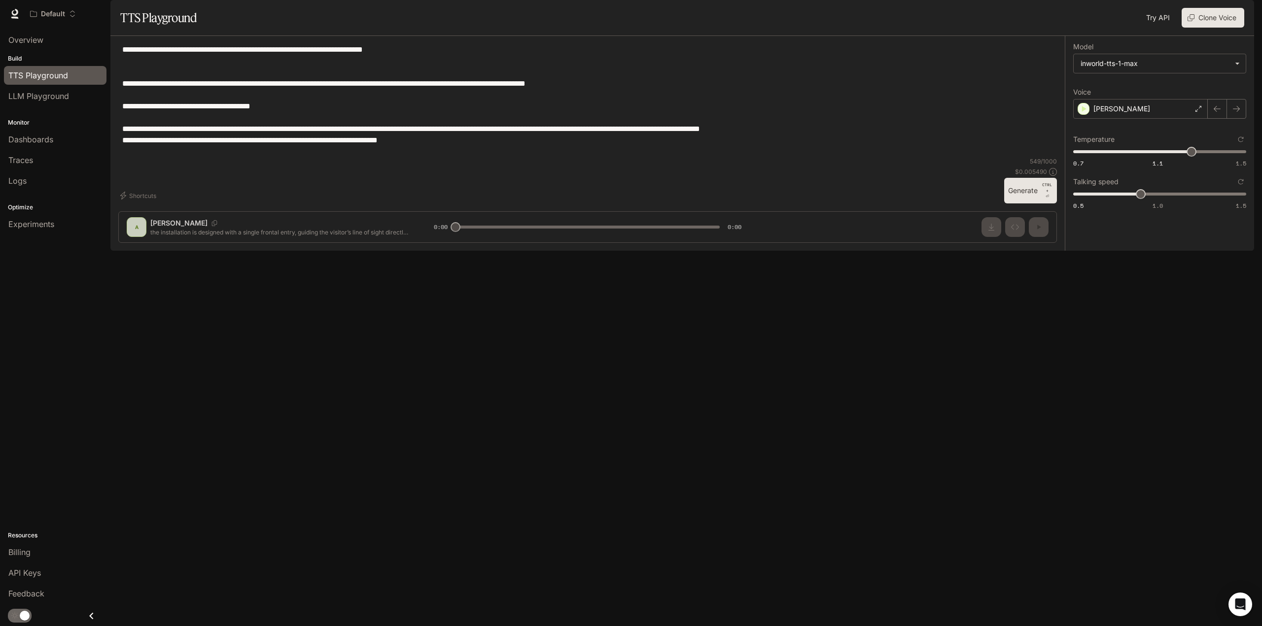  What do you see at coordinates (1157, 205) in the screenshot?
I see `span: 1.0` at bounding box center [1157, 205].